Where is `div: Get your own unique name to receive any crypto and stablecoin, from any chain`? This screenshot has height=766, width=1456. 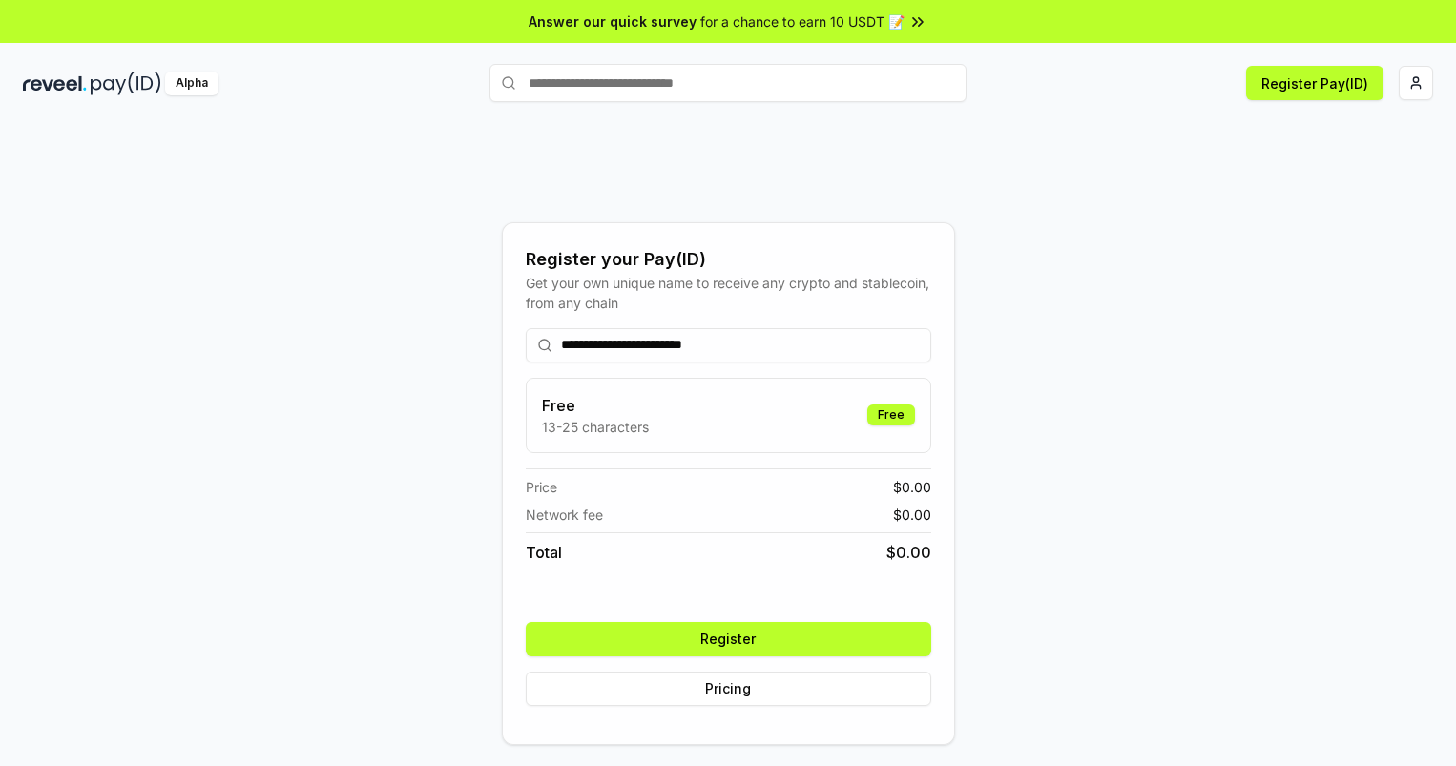 div: Get your own unique name to receive any crypto and stablecoin, from any chain is located at coordinates (728, 293).